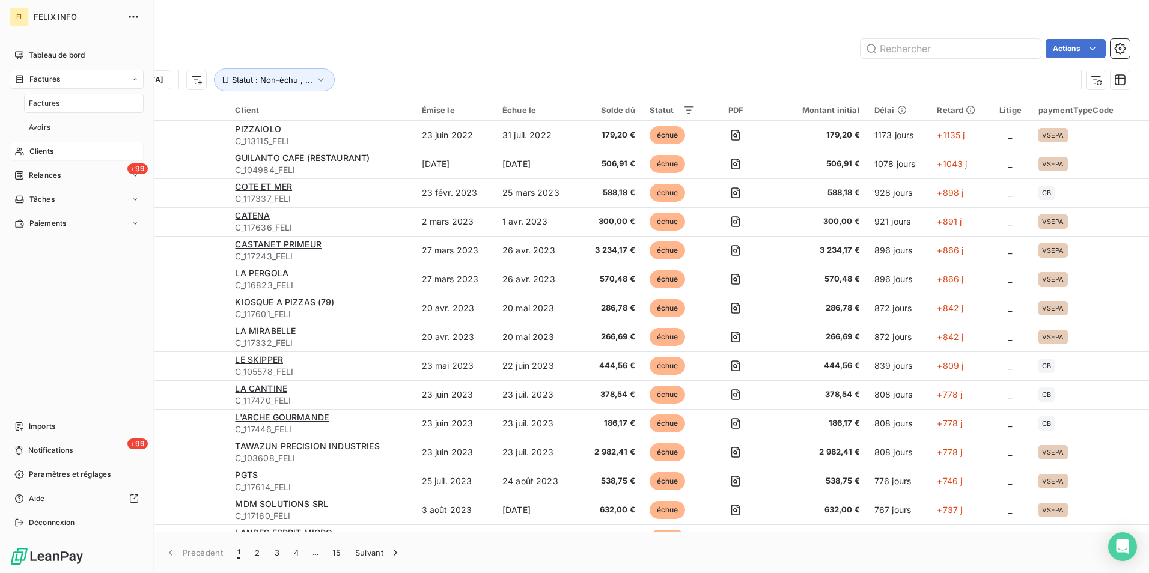  Describe the element at coordinates (321, 372) in the screenshot. I see `span: C_105578_FELI` at that location.